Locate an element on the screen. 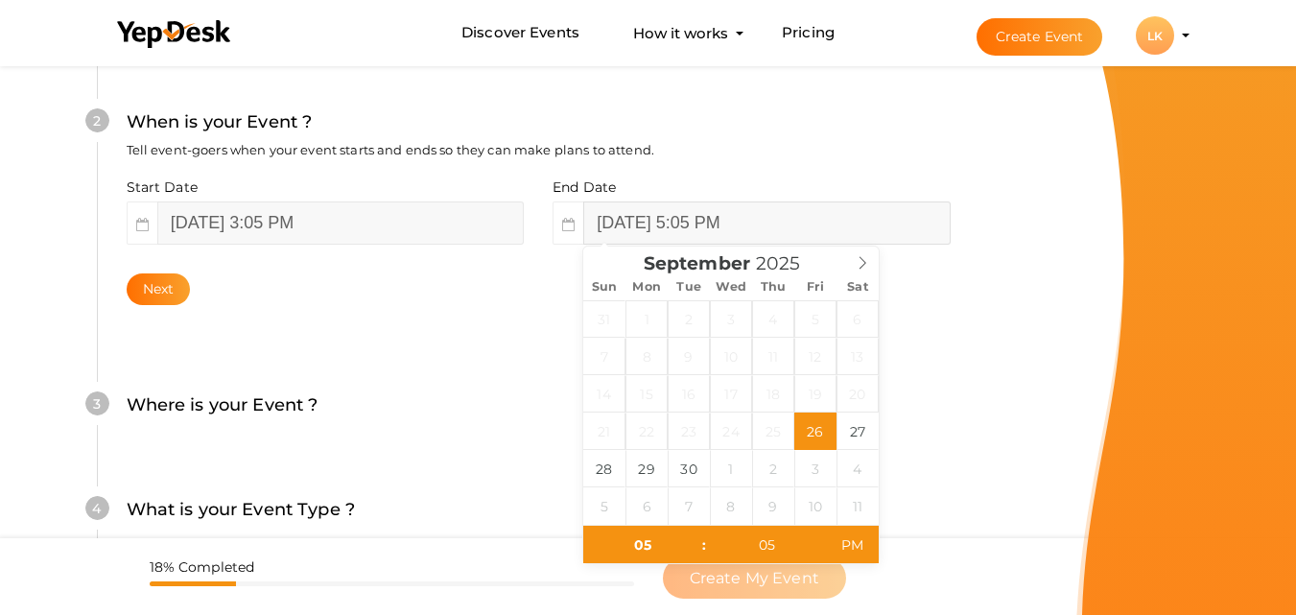 The image size is (1296, 615). input: Event start date is located at coordinates (341, 223).